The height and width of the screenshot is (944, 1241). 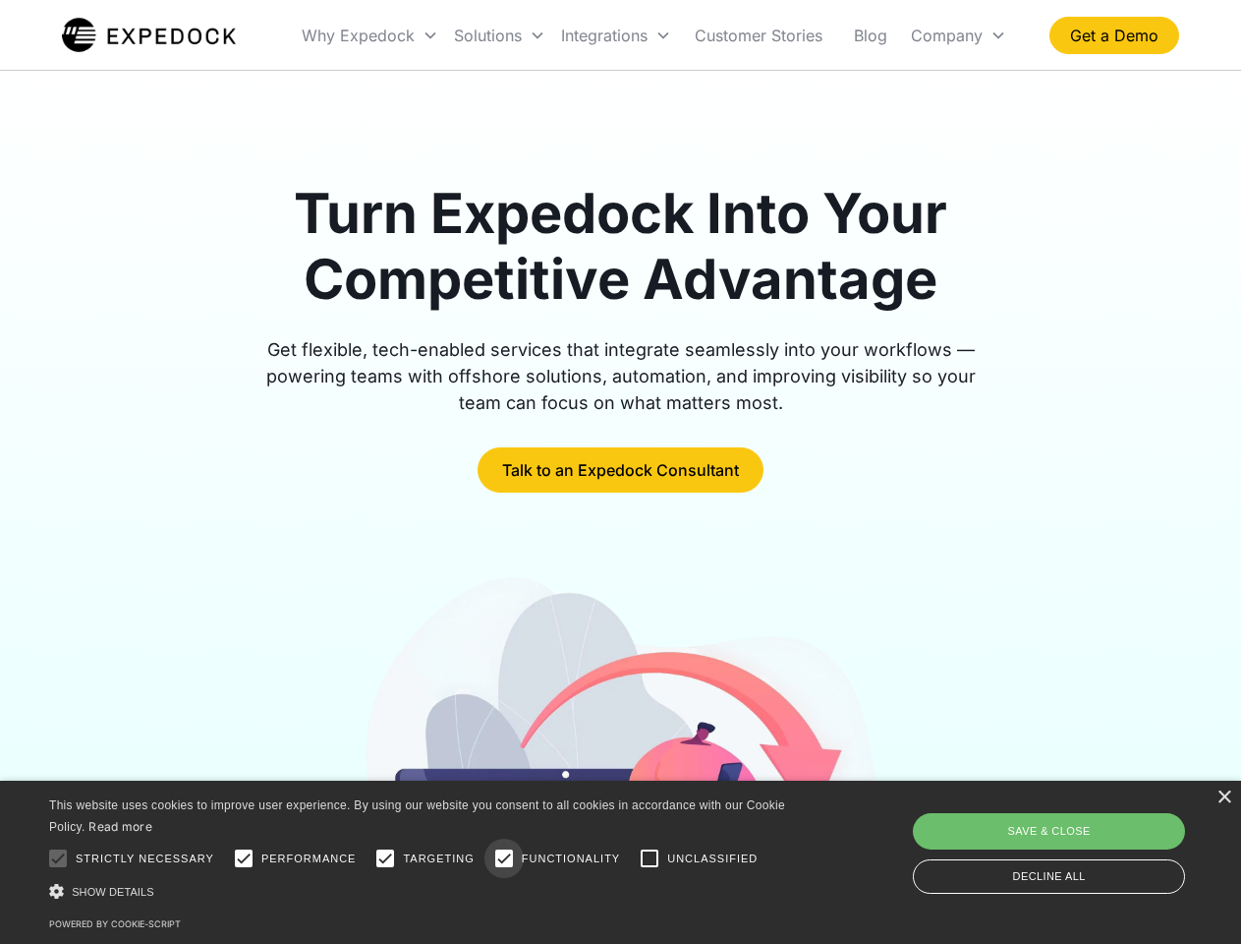 What do you see at coordinates (120, 826) in the screenshot?
I see `a: Read more` at bounding box center [120, 826].